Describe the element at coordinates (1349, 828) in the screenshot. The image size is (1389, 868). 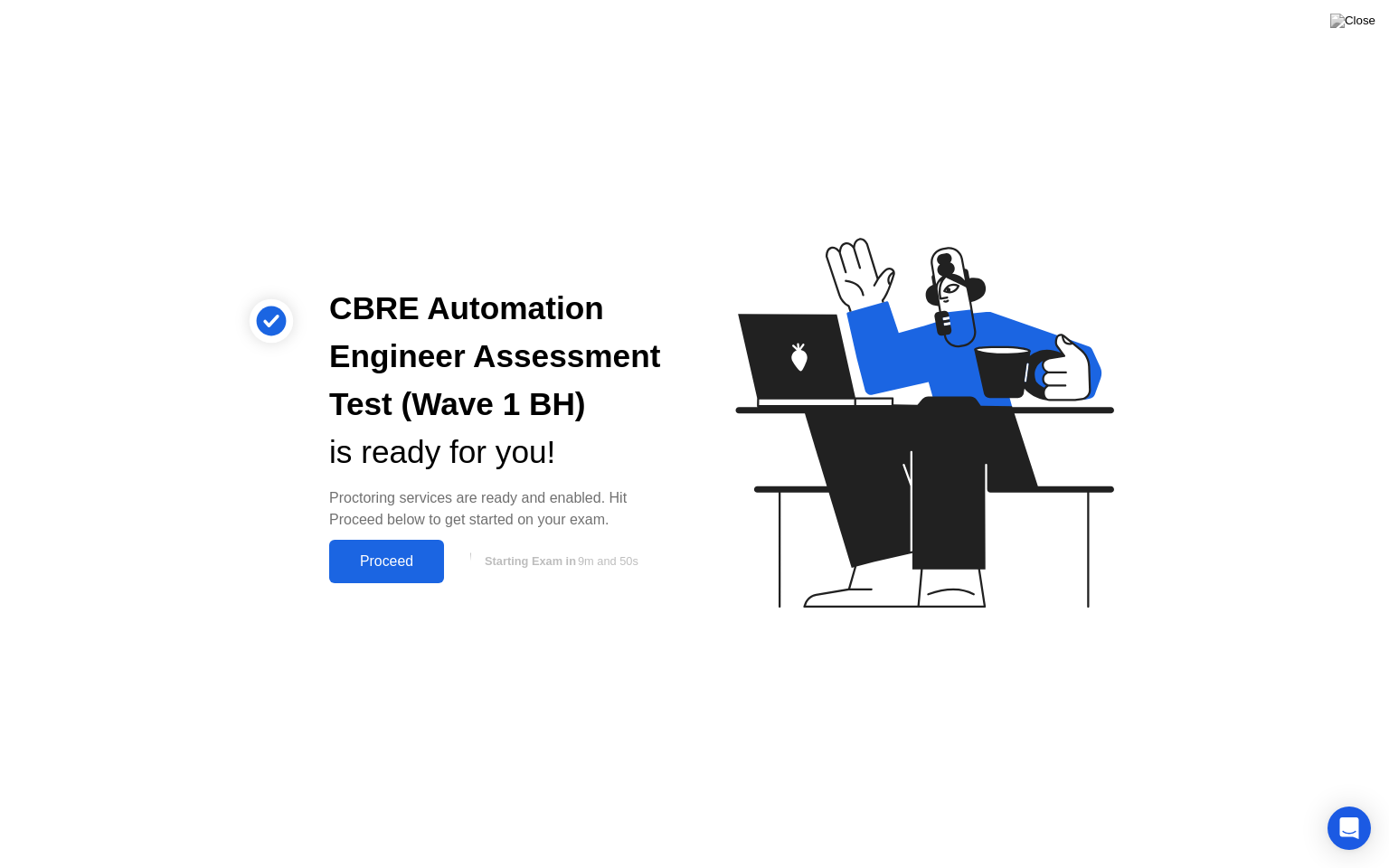
I see `div: Open Intercom Messenger` at that location.